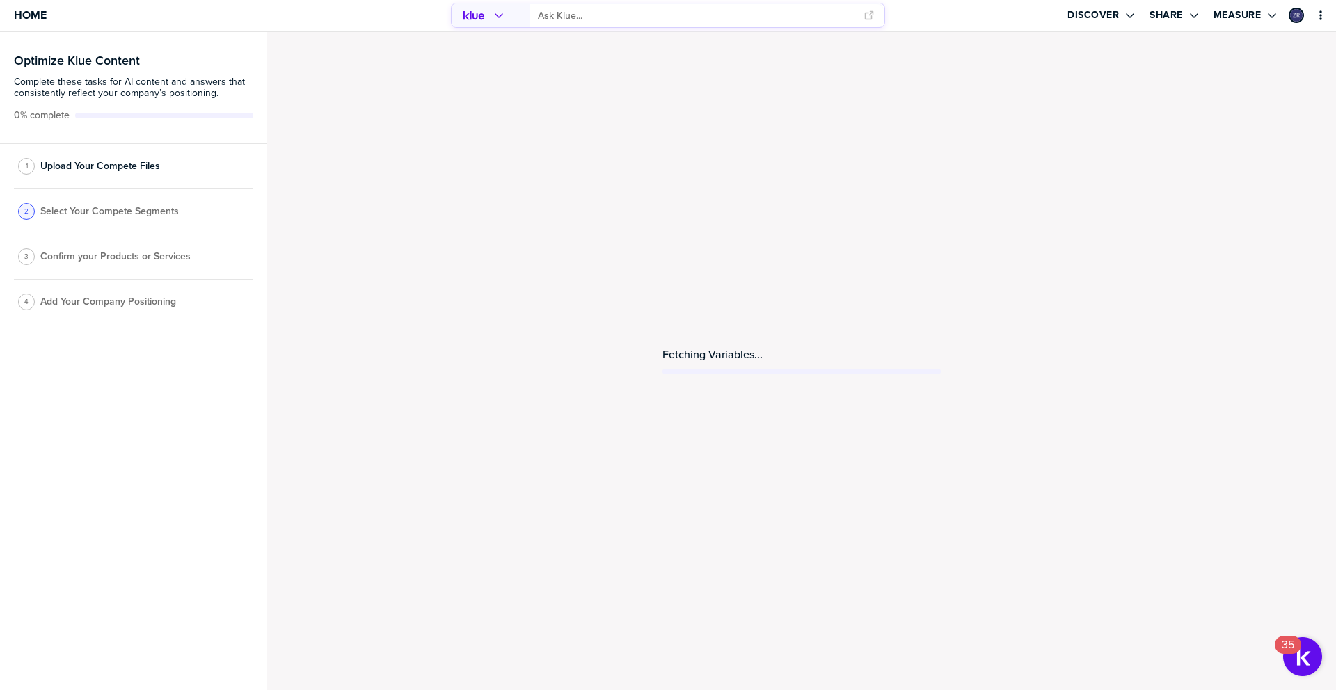 Image resolution: width=1336 pixels, height=690 pixels. Describe the element at coordinates (26, 256) in the screenshot. I see `span: 3` at that location.